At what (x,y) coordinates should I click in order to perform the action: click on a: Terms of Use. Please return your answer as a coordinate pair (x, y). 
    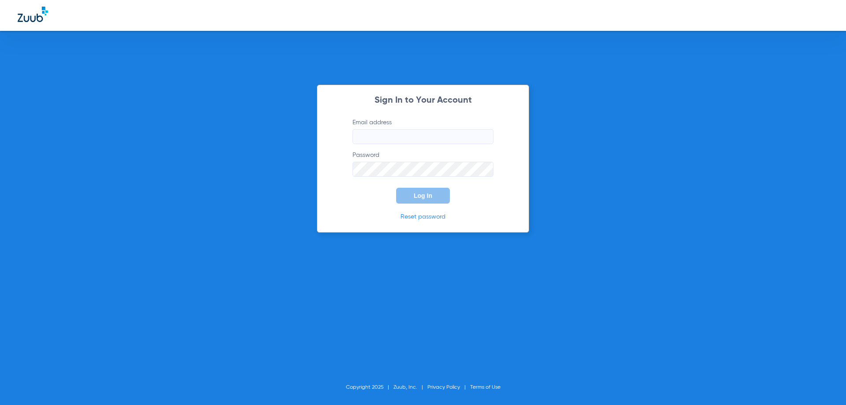
    Looking at the image, I should click on (485, 387).